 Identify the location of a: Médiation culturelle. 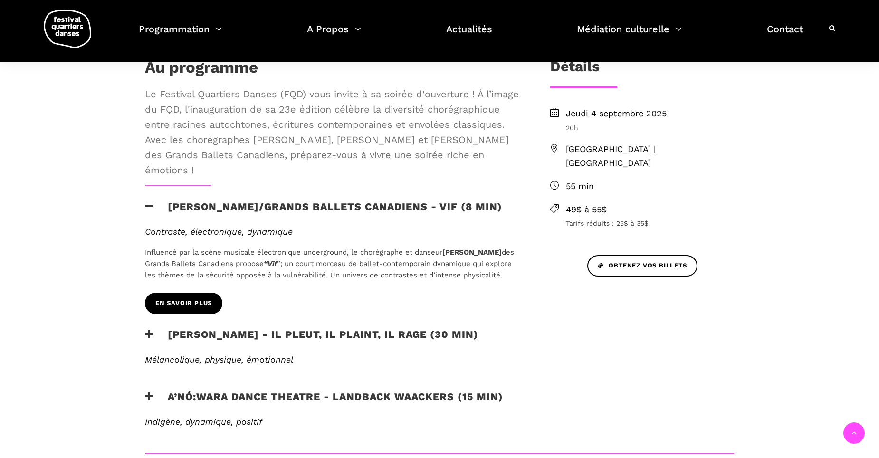
(629, 35).